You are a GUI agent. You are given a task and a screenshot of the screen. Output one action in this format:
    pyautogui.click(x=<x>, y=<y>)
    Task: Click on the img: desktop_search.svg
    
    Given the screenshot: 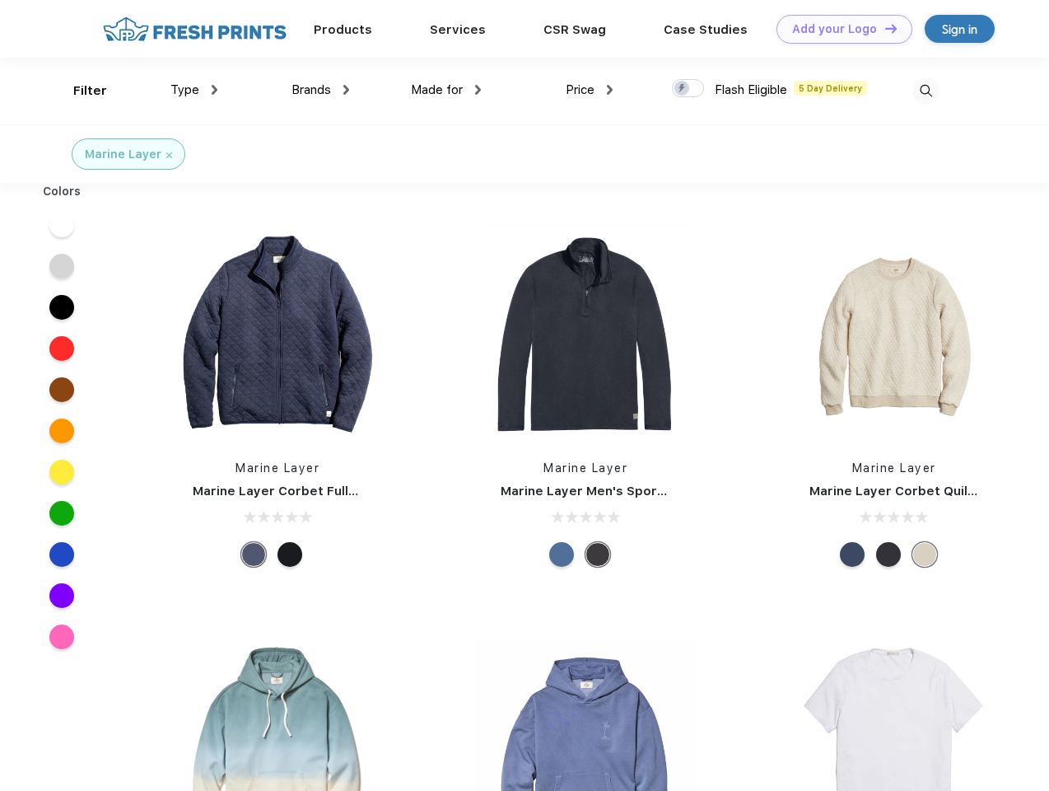 What is the action you would take?
    pyautogui.click(x=926, y=91)
    